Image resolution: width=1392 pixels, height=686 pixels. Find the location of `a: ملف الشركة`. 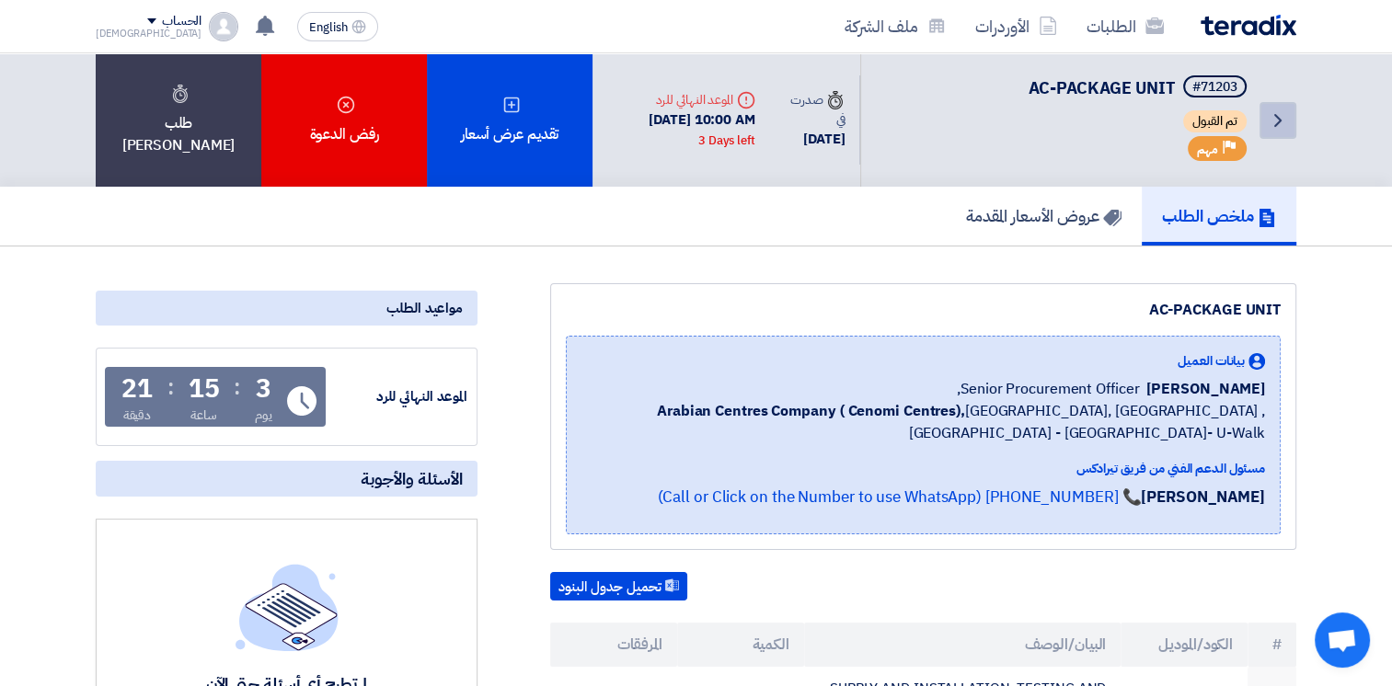

a: ملف الشركة is located at coordinates (895, 26).